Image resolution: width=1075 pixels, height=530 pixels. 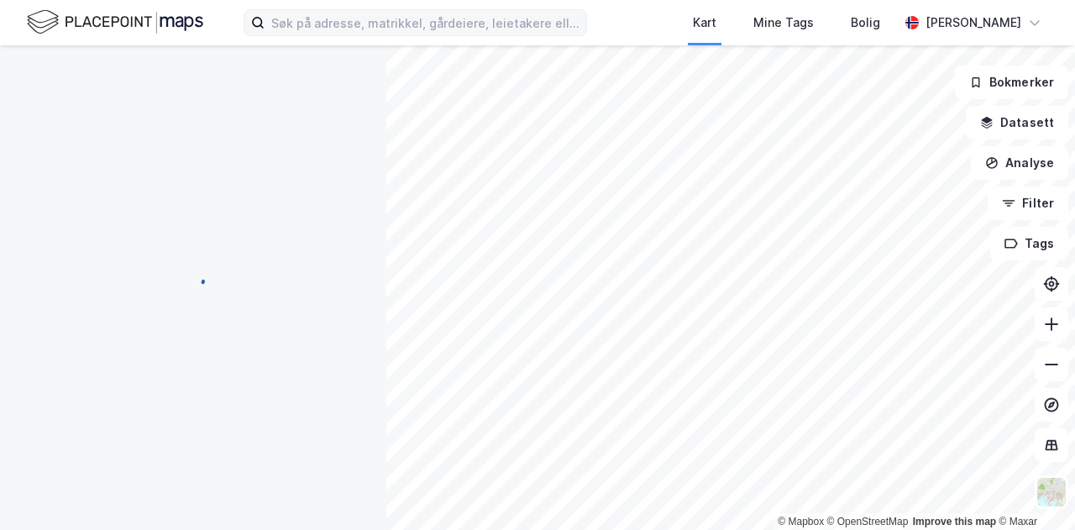 What do you see at coordinates (867, 521) in the screenshot?
I see `a: OpenStreetMap` at bounding box center [867, 521].